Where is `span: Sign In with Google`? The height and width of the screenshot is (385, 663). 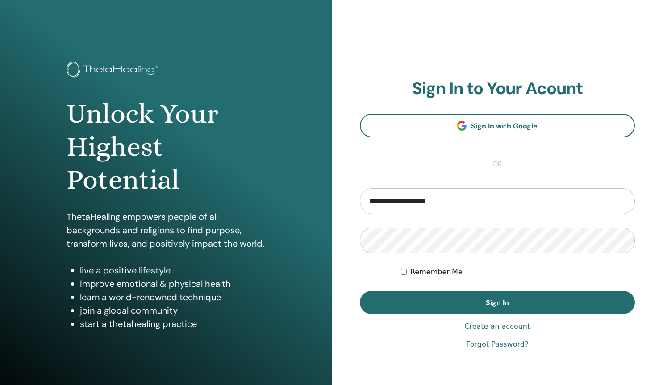 span: Sign In with Google is located at coordinates (504, 126).